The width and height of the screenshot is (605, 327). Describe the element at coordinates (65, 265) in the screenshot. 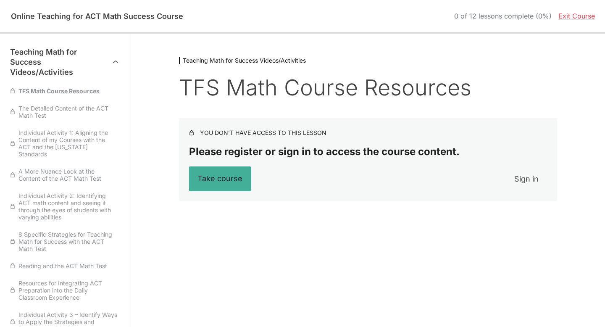

I see `a: Reading and the ACT Math Test` at that location.